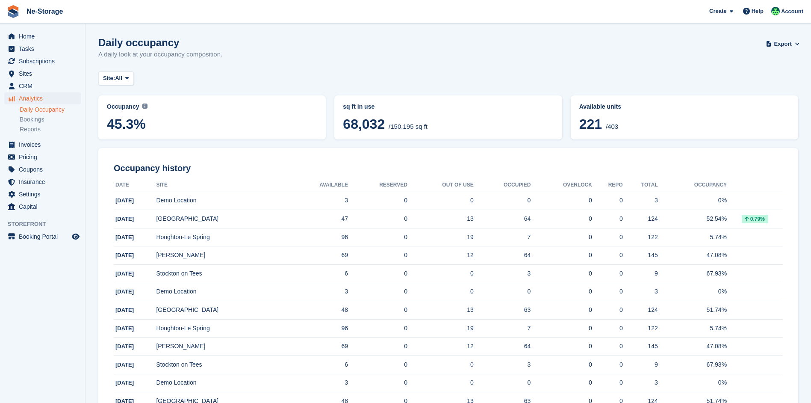 The image size is (811, 403). What do you see at coordinates (359, 106) in the screenshot?
I see `span: sq ft in use` at bounding box center [359, 106].